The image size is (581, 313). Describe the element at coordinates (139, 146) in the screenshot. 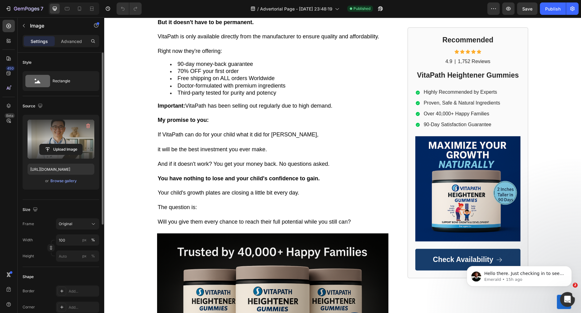

I see `span: And if it doesn't work? You get your money back. No questions asked.` at that location.